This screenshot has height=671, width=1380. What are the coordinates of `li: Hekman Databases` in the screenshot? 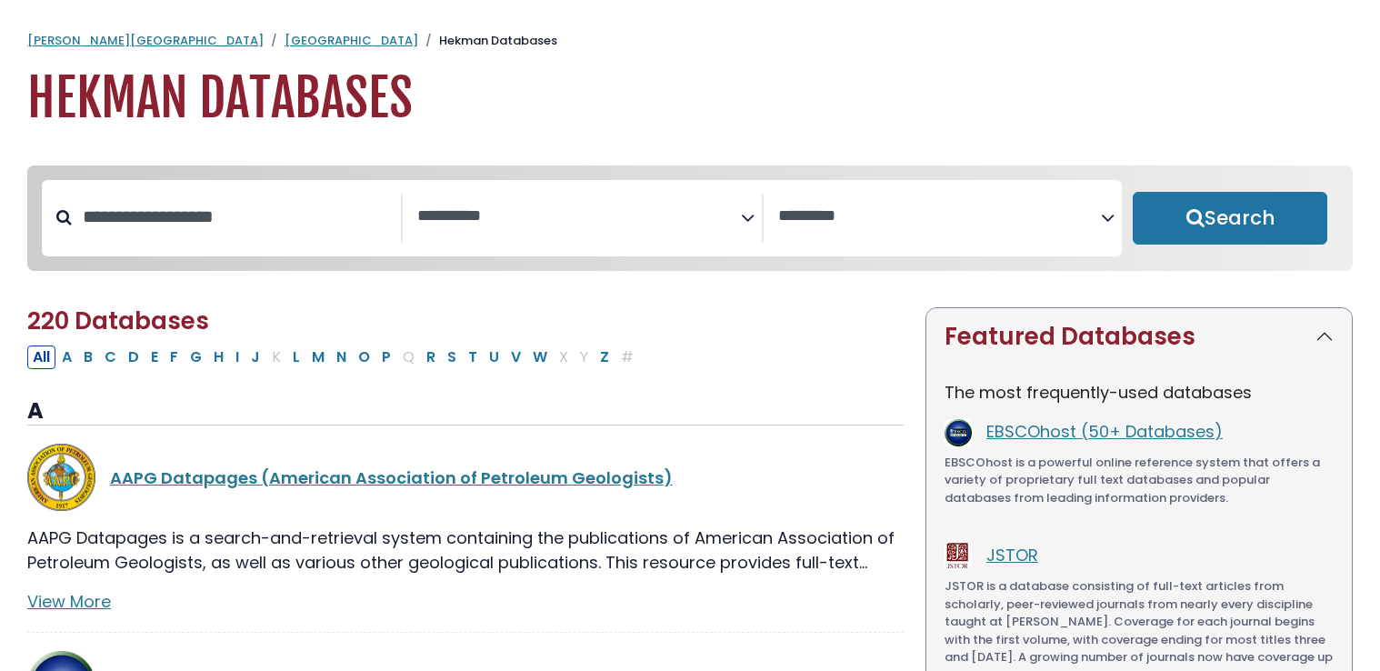 It's located at (487, 41).